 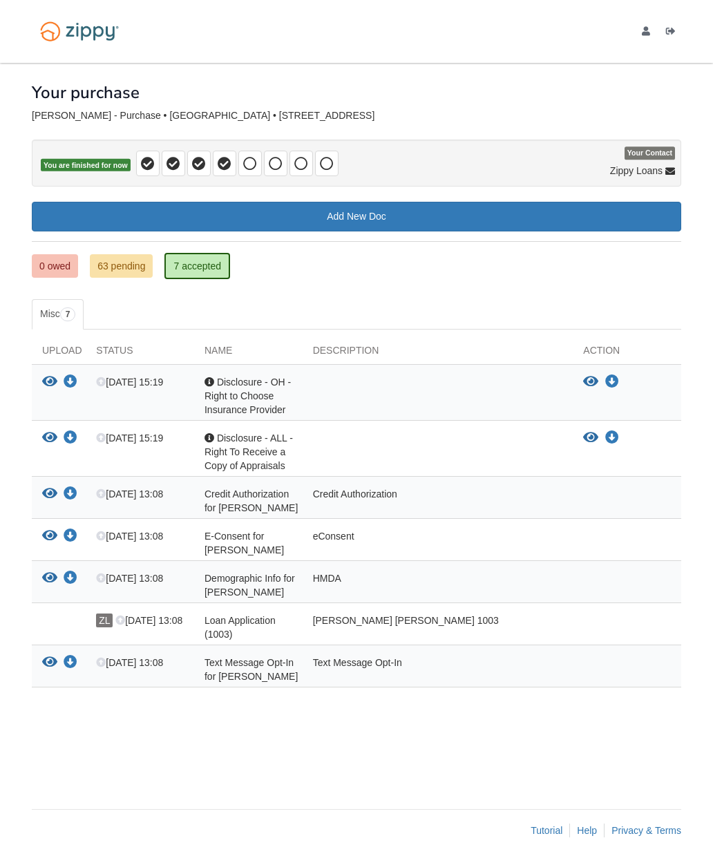 What do you see at coordinates (59, 354) in the screenshot?
I see `div: Upload` at bounding box center [59, 354].